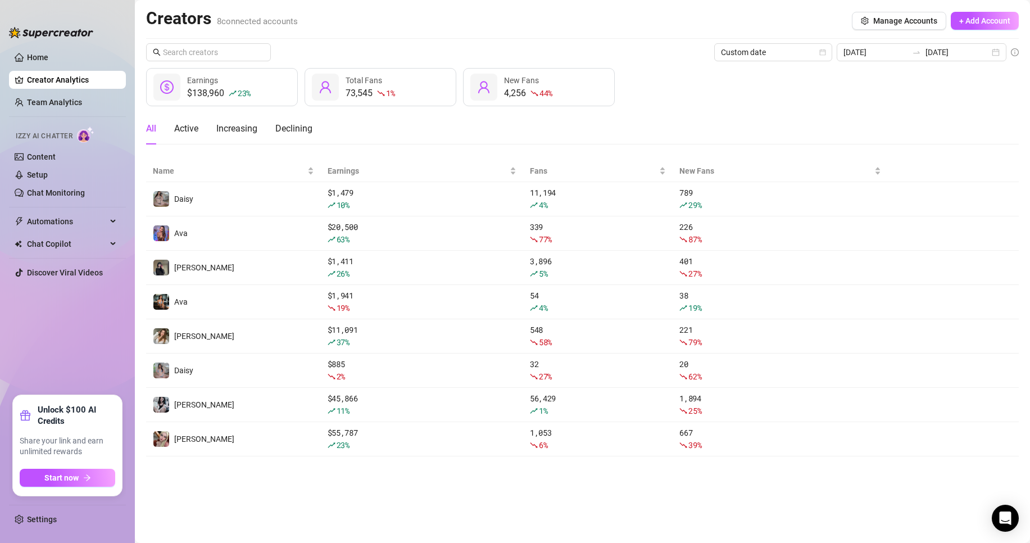  Describe the element at coordinates (780, 370) in the screenshot. I see `div: 20` at that location.